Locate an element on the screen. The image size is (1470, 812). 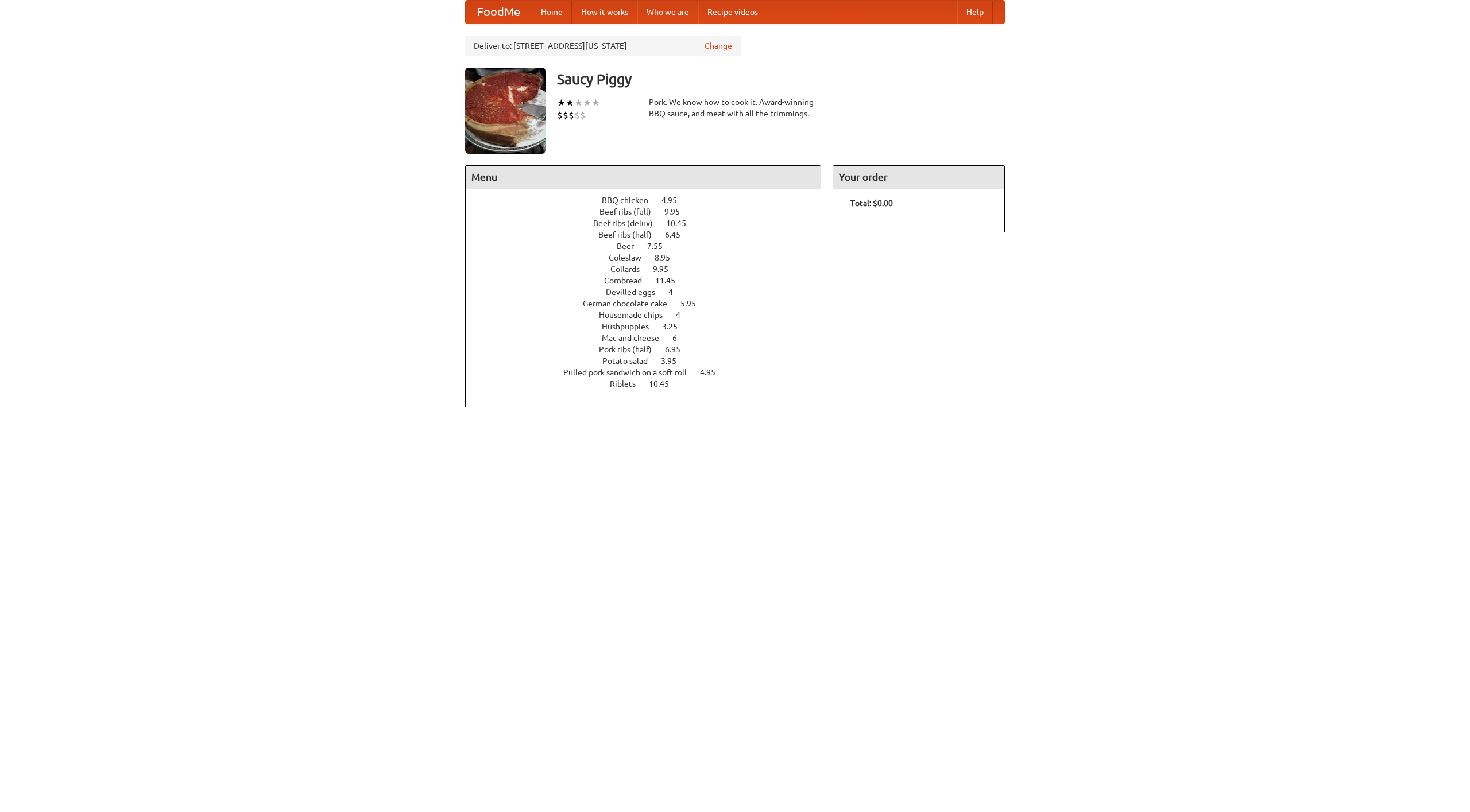
h4: Menu is located at coordinates (643, 177).